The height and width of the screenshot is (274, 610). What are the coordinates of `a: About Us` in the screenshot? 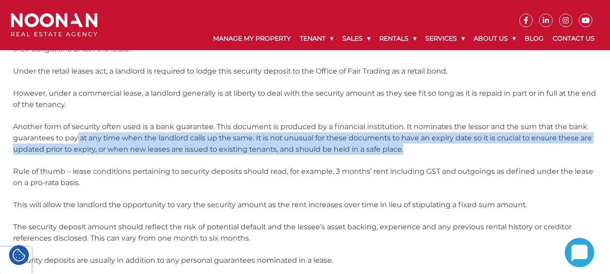 It's located at (495, 38).